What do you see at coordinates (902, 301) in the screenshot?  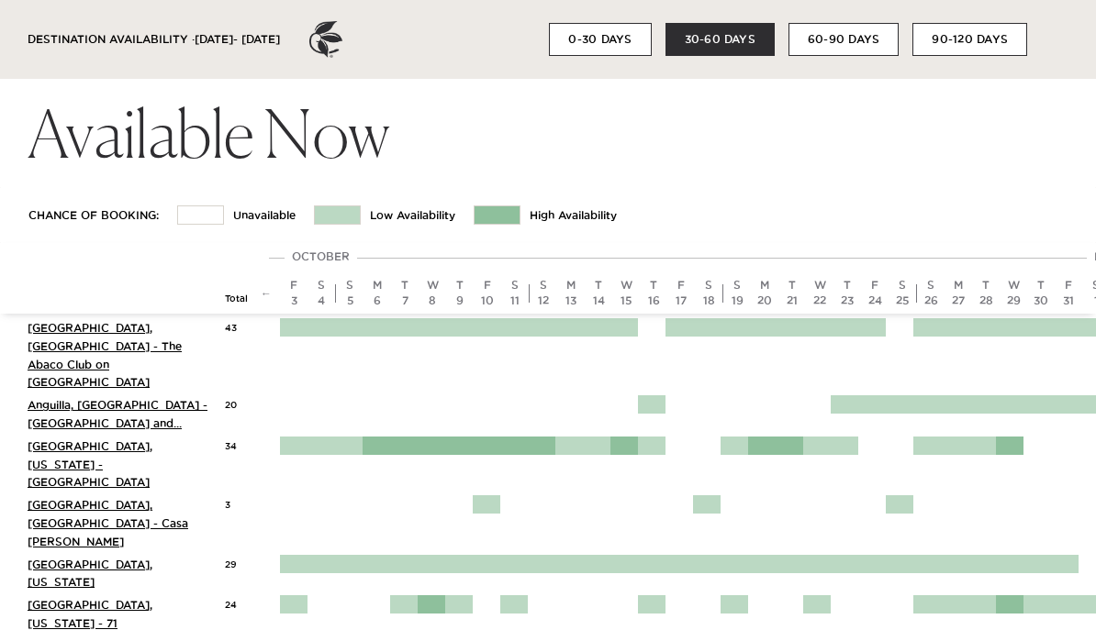 I see `div: 25` at bounding box center [902, 301].